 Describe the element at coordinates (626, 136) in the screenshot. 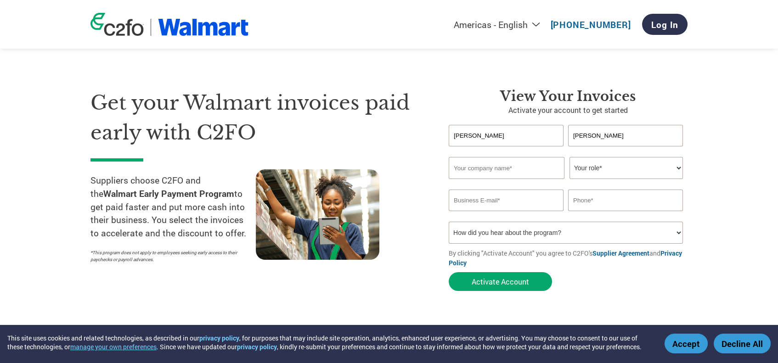

I see `input: Last Name*` at that location.